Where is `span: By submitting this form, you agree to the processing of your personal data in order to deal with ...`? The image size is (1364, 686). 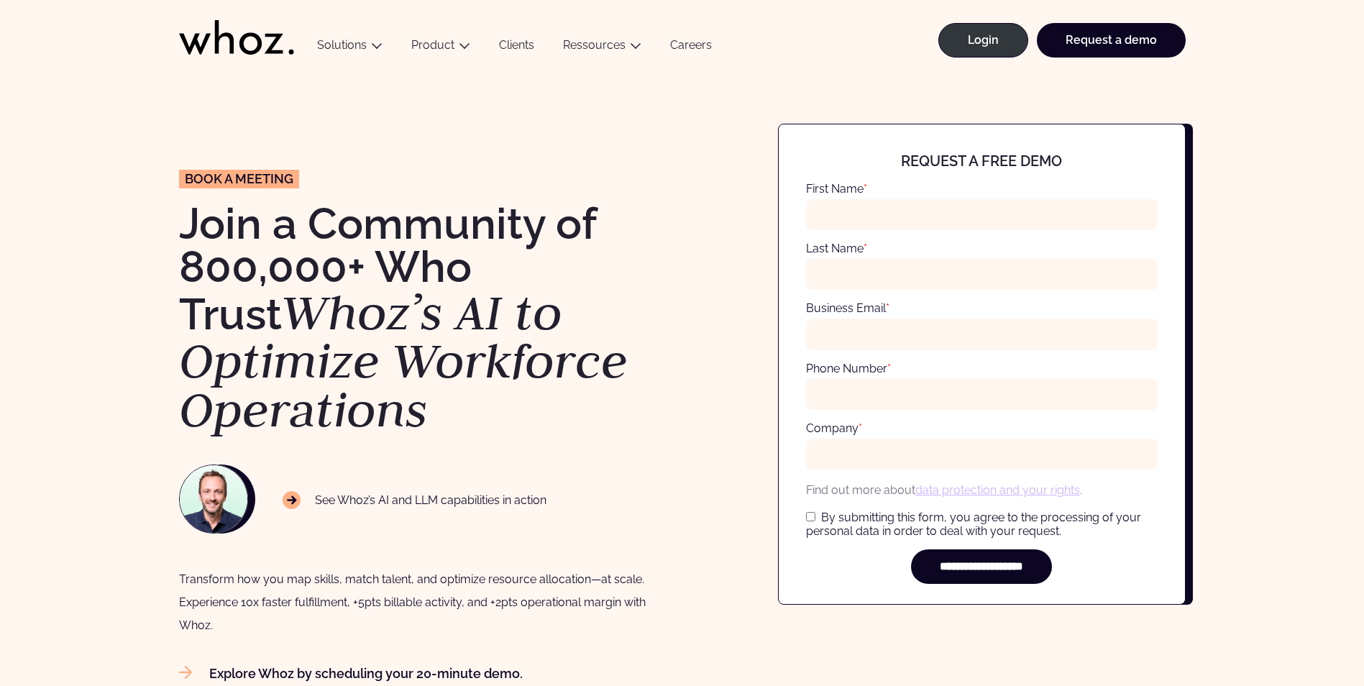
span: By submitting this form, you agree to the processing of your personal data in order to deal with ... is located at coordinates (973, 524).